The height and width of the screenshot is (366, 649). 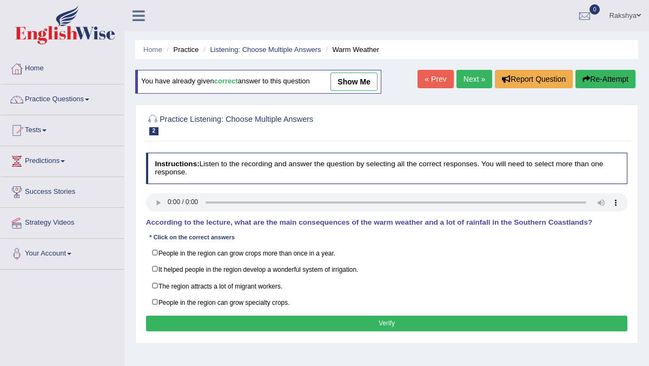 I want to click on h4: According to the lecture, what are the main consequences of the warm weather and a lot of rainfal..., so click(x=387, y=222).